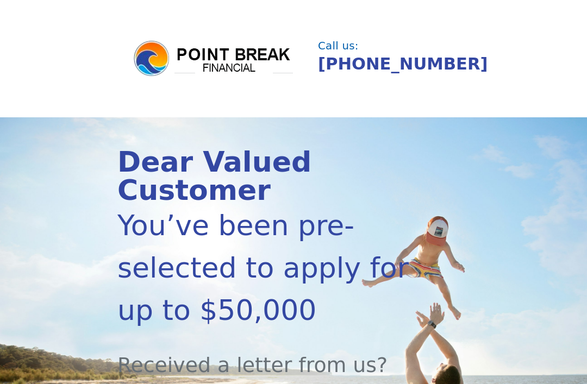  I want to click on img: logo.png, so click(214, 59).